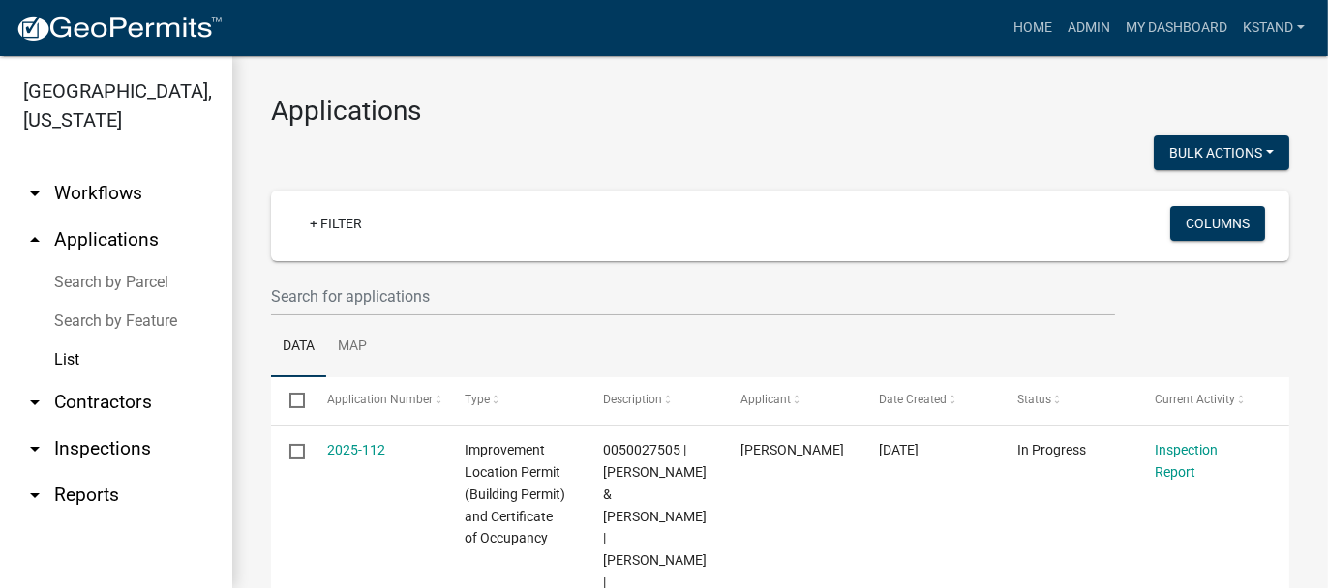 This screenshot has height=588, width=1328. Describe the element at coordinates (1221, 153) in the screenshot. I see `button: Bulk Actions` at that location.